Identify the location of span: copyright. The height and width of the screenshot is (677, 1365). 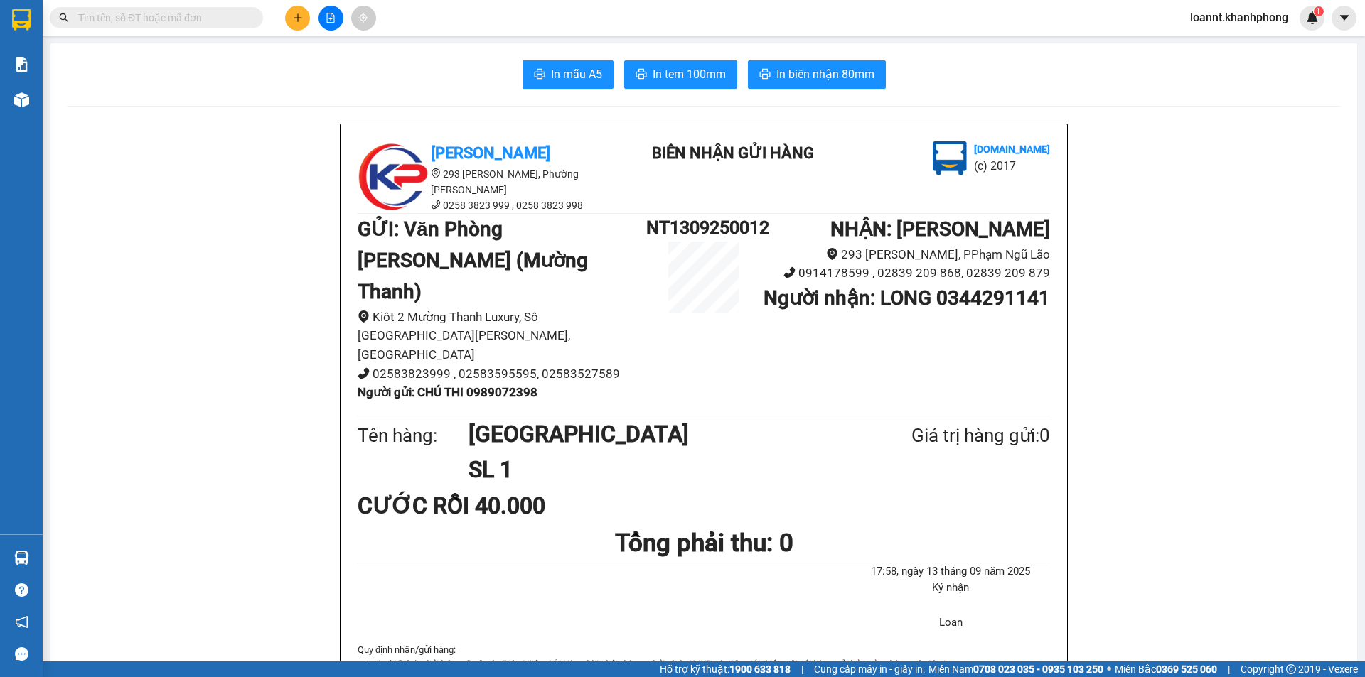
(1291, 669).